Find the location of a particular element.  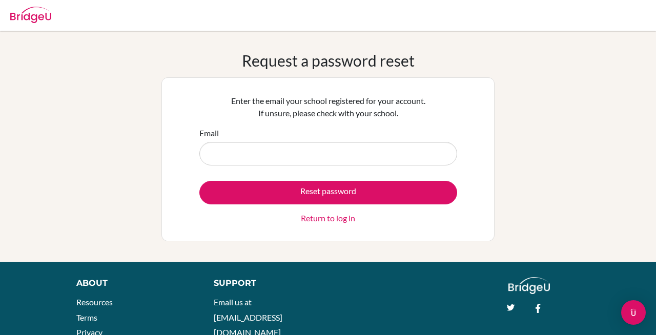

a: Return to log in is located at coordinates (328, 218).